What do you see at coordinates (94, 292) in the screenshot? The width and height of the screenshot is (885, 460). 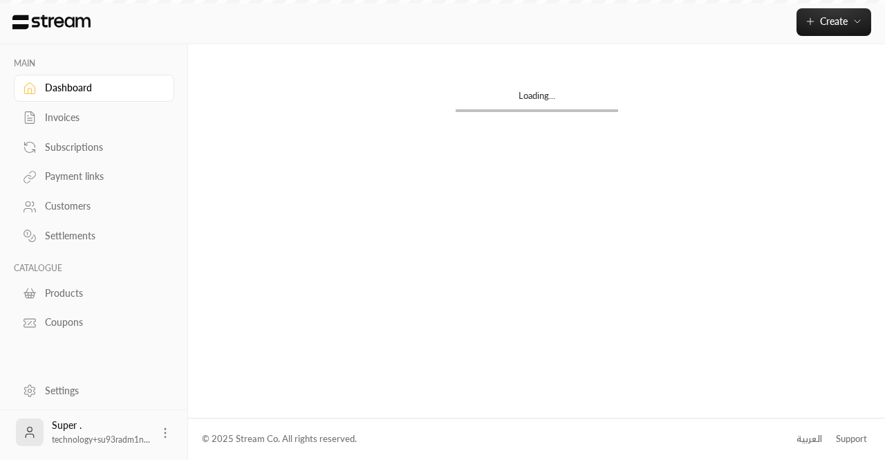 I see `a: Products` at bounding box center [94, 292].